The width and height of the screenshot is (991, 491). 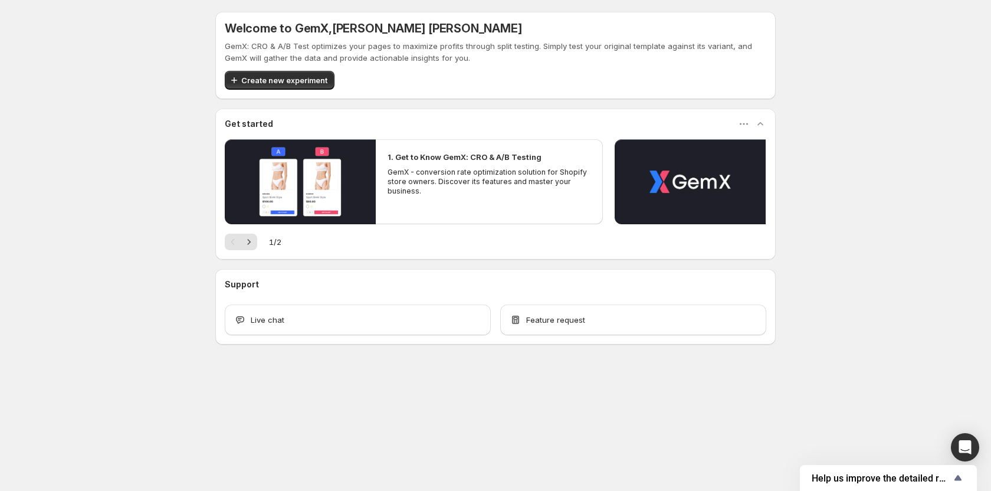 I want to click on p: GemX: CRO & A/B Test optimizes your pages to maximize profits through split testing. Simply test ..., so click(x=496, y=52).